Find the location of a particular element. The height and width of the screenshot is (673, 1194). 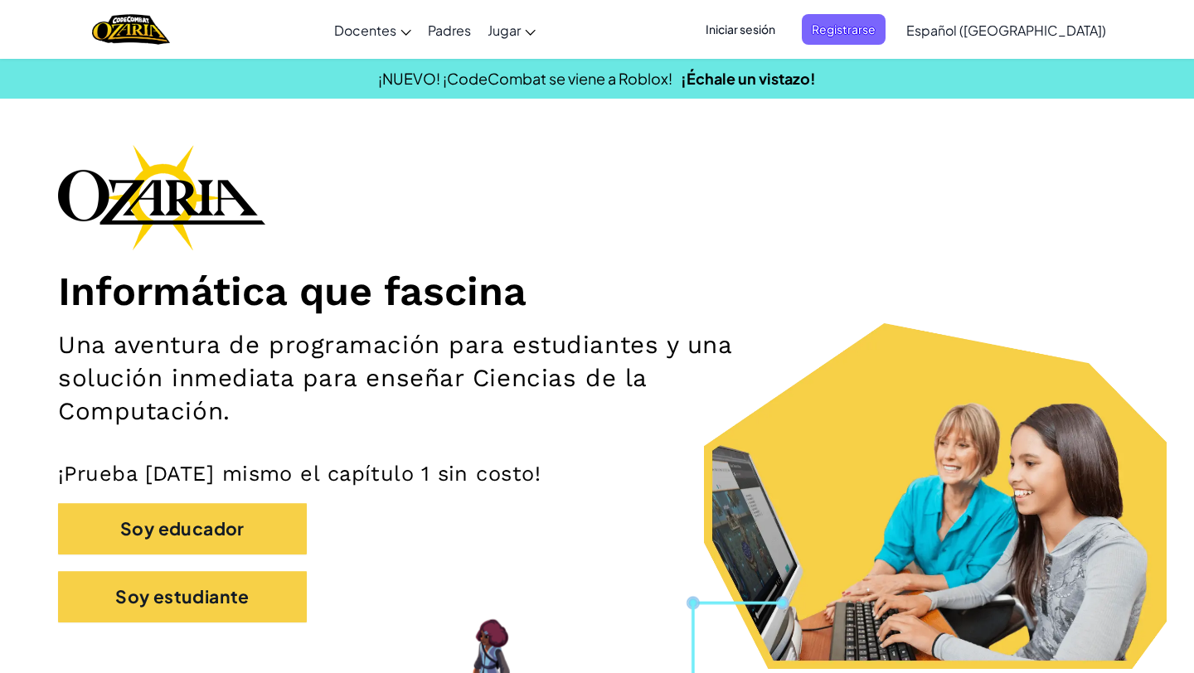

a: Docentes is located at coordinates (372, 30).